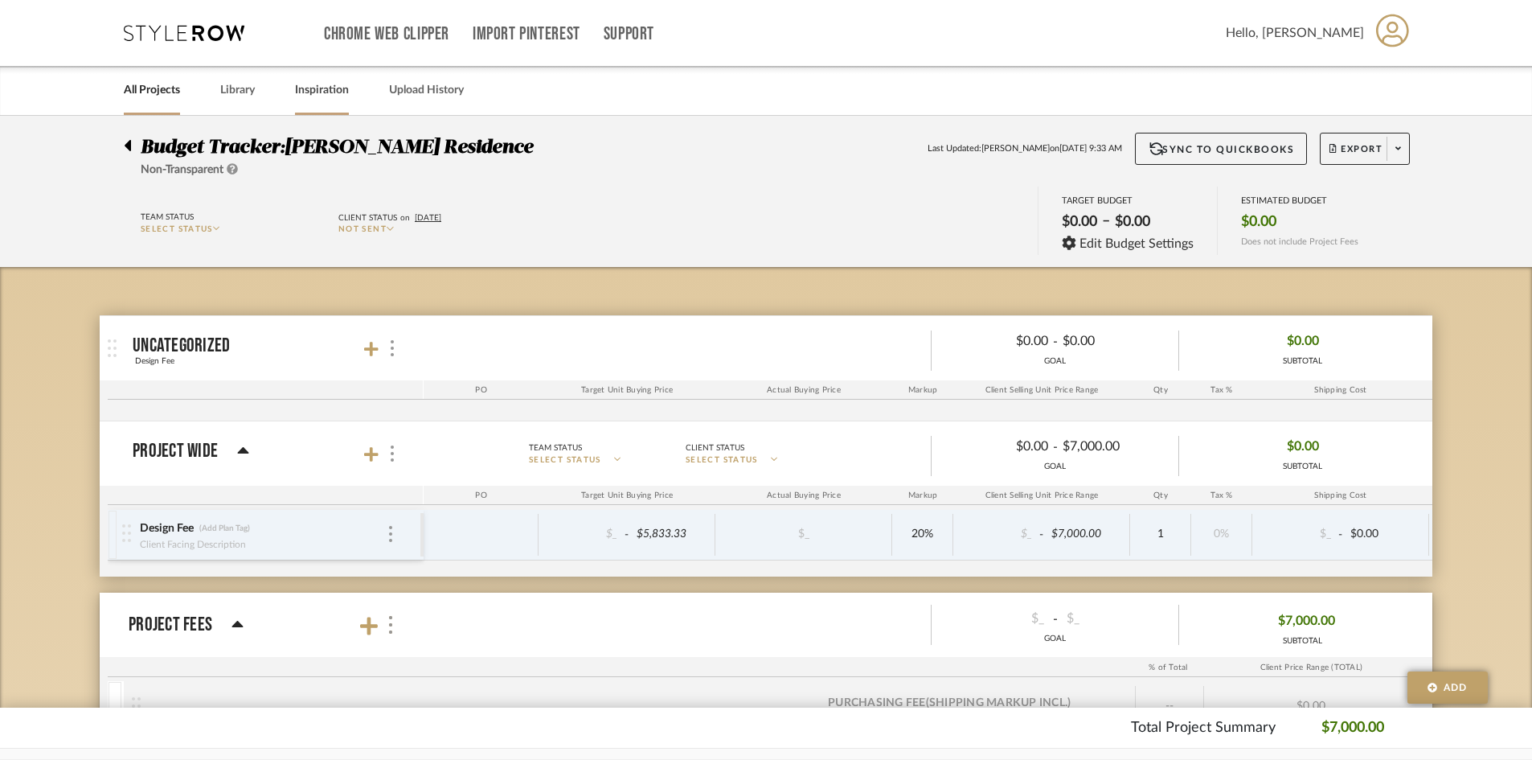 The width and height of the screenshot is (1532, 760). I want to click on img: more.svg, so click(391, 625).